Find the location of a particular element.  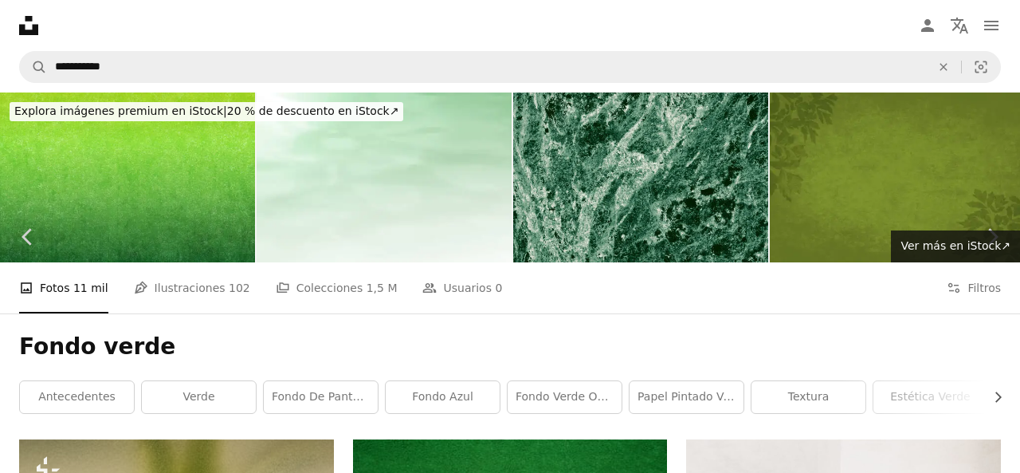

a: fondo de pantalla is located at coordinates (320, 397).